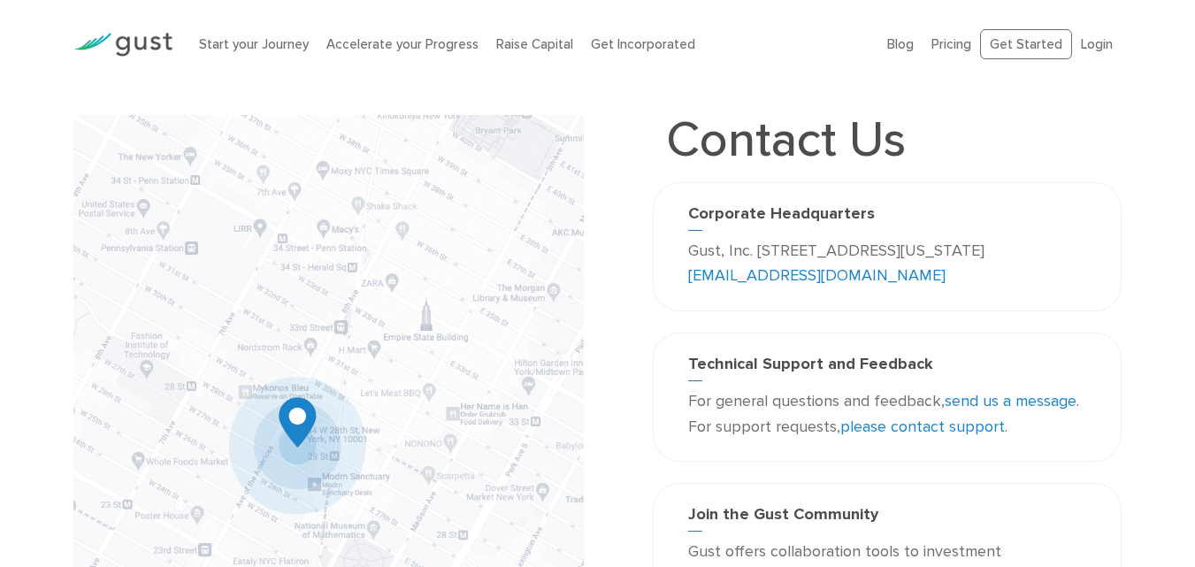 The image size is (1195, 567). What do you see at coordinates (887, 368) in the screenshot?
I see `h3: Technical Support and Feedback` at bounding box center [887, 368].